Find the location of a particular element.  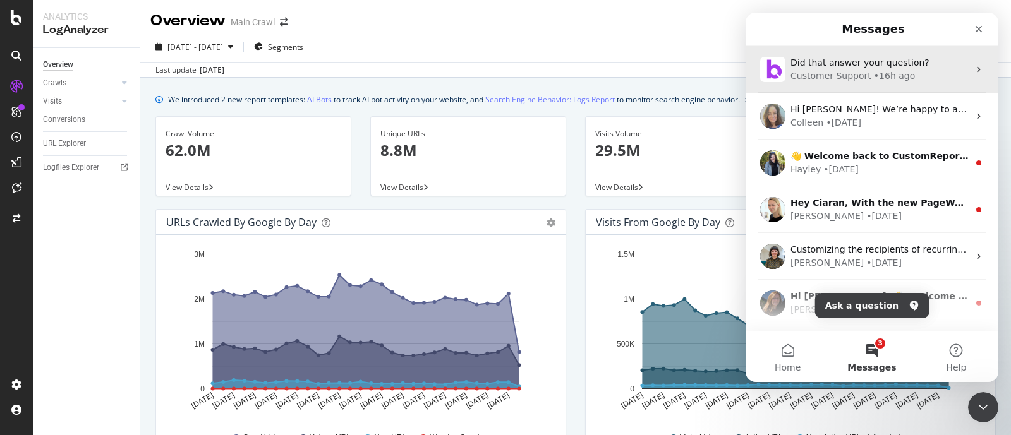

div: Logfiles Explorer is located at coordinates (71, 167).